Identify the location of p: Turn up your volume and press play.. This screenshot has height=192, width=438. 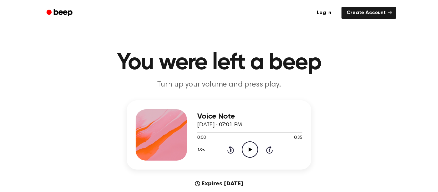
(219, 85).